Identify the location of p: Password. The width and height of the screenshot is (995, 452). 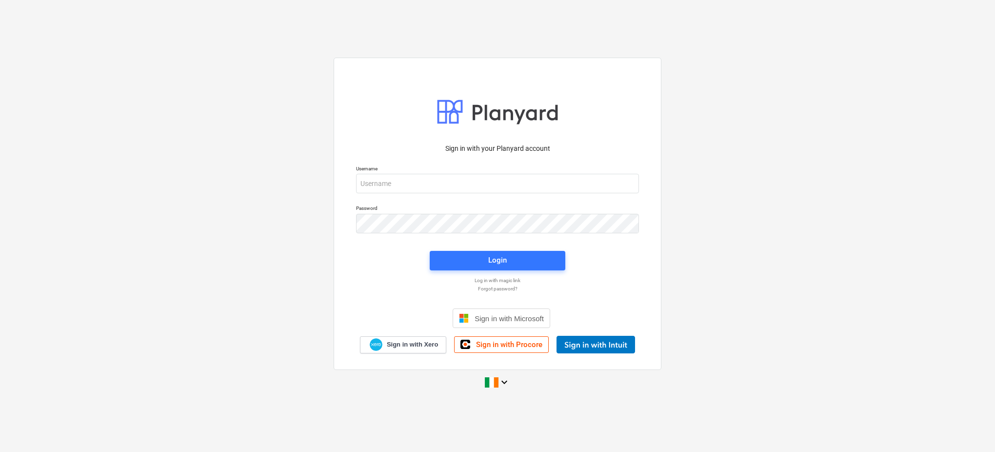
(498, 209).